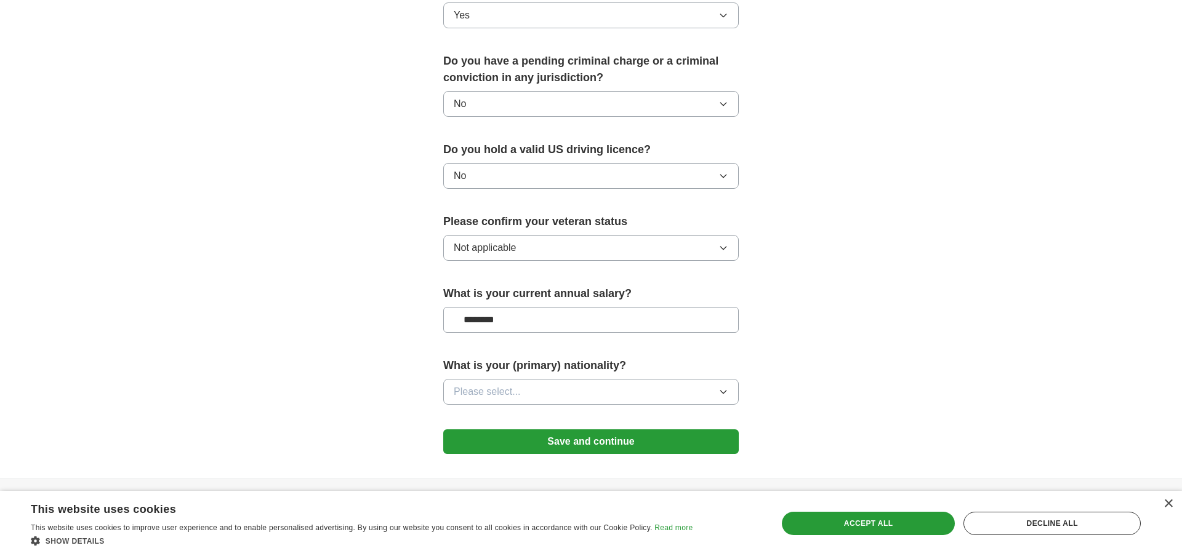  What do you see at coordinates (591, 442) in the screenshot?
I see `button: Save and continue` at bounding box center [591, 442].